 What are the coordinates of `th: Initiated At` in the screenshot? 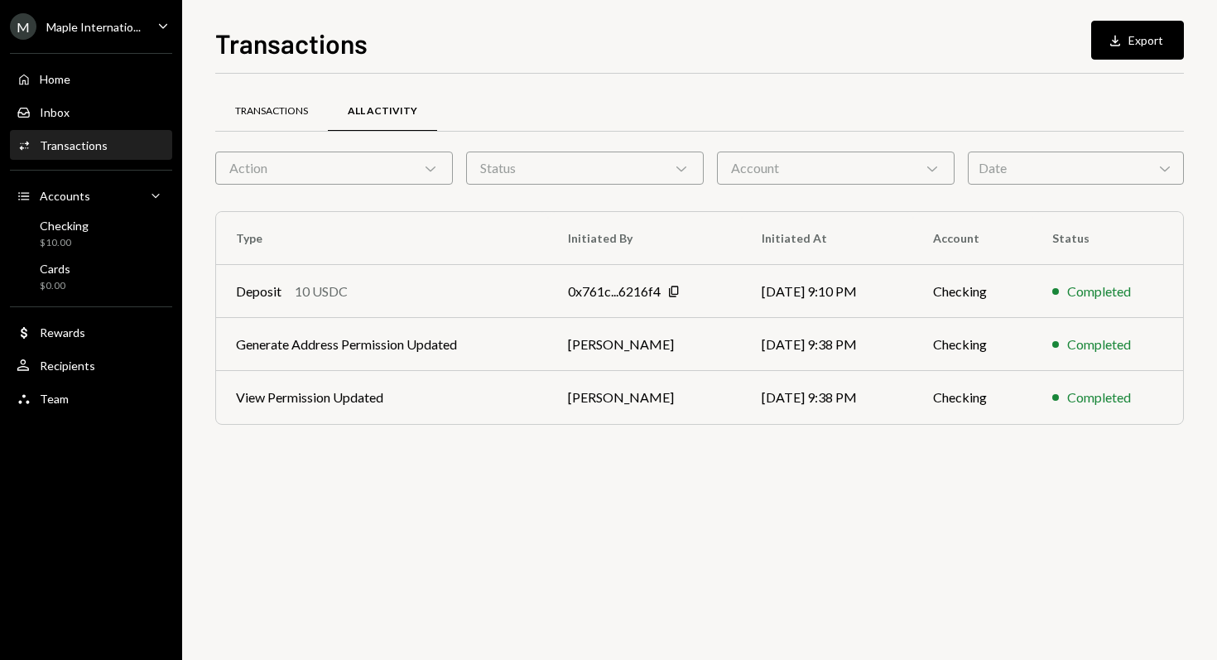 It's located at (827, 239).